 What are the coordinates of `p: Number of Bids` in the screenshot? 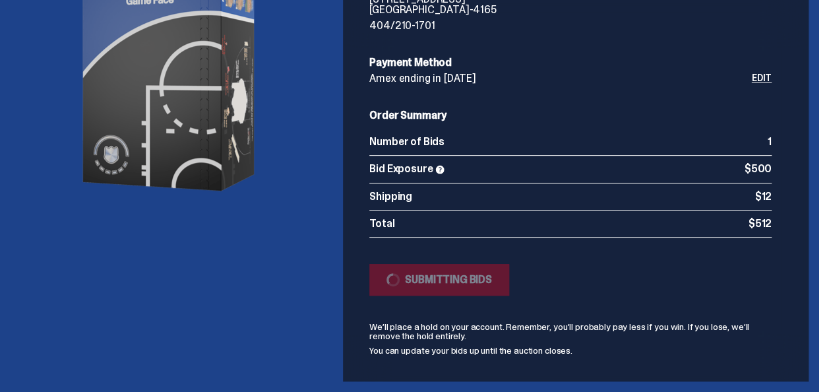 It's located at (569, 142).